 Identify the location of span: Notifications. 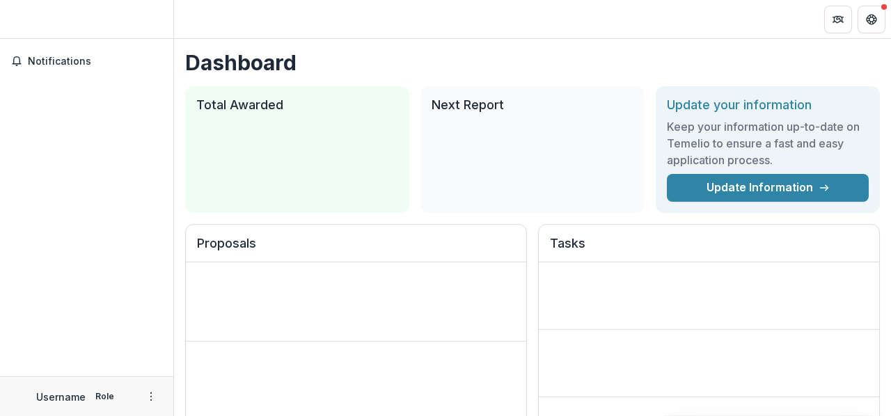
(95, 61).